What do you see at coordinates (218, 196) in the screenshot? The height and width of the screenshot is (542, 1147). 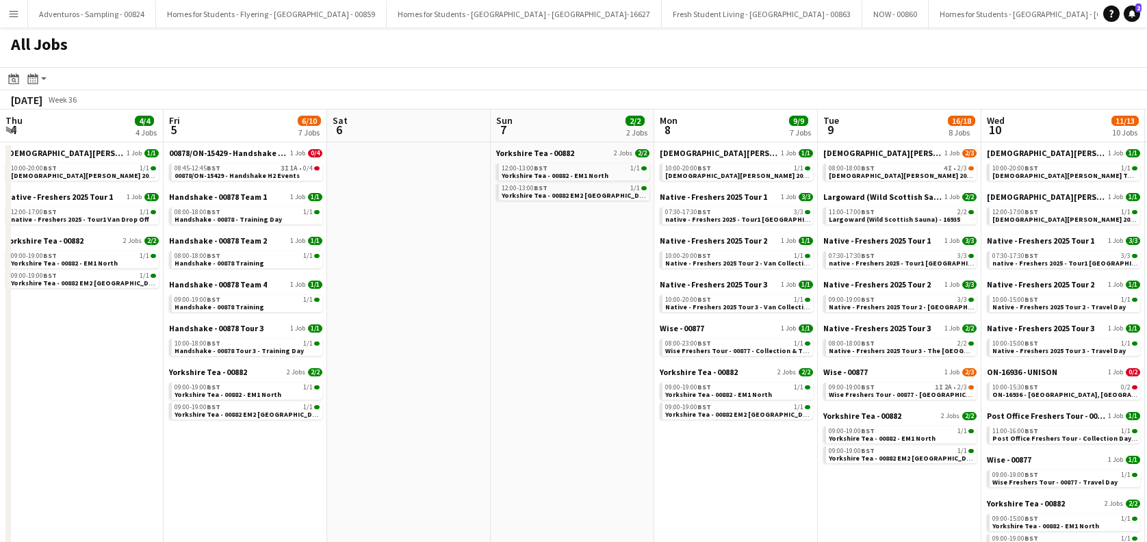 I see `span: Handshake - 00878 Team 1` at bounding box center [218, 196].